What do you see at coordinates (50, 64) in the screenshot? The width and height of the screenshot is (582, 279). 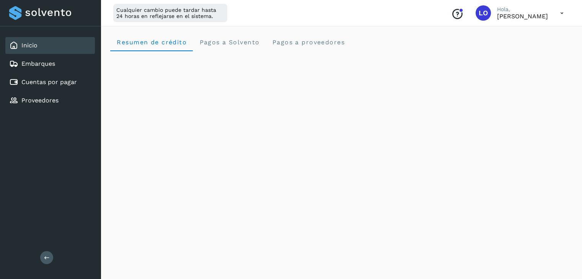 I see `div: Embarques` at bounding box center [50, 64].